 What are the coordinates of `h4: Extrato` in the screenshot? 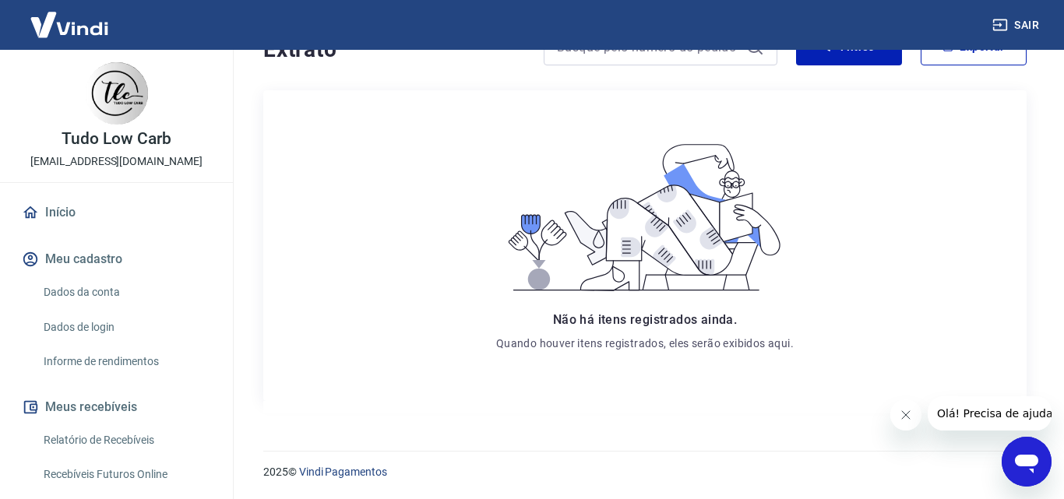 It's located at (394, 50).